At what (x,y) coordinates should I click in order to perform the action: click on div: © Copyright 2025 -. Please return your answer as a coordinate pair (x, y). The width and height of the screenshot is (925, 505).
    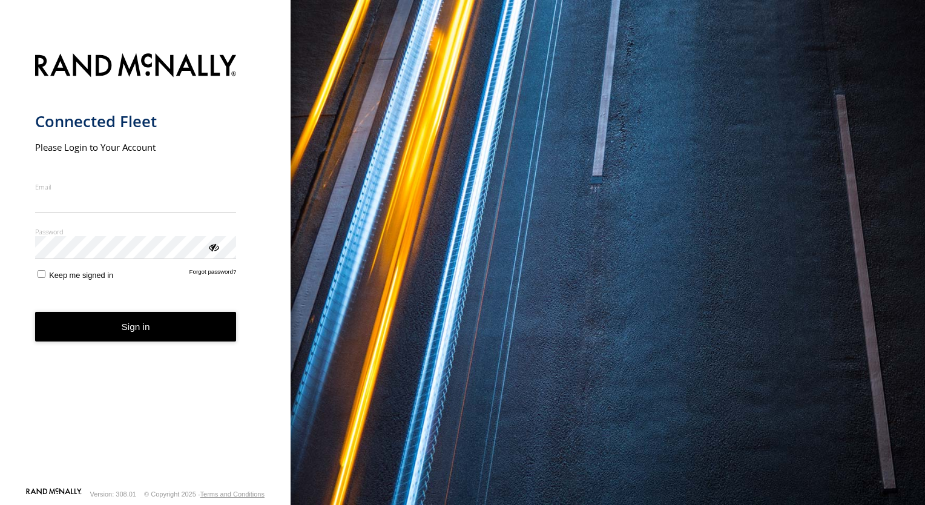
    Looking at the image, I should click on (204, 494).